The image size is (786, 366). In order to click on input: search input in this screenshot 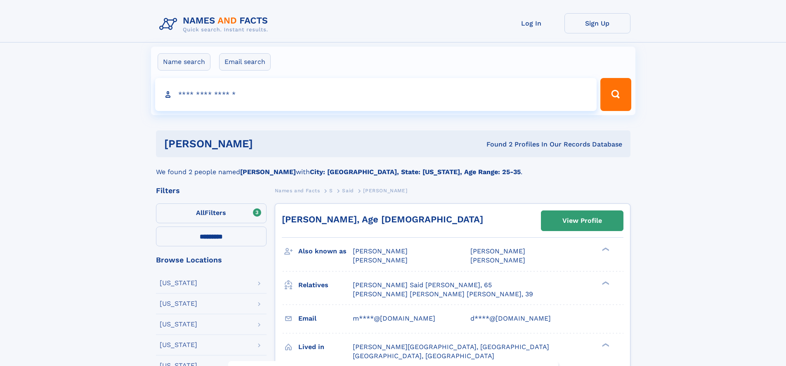, I will do `click(376, 94)`.